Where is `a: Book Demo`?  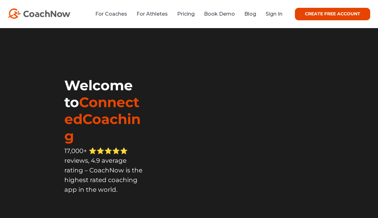
a: Book Demo is located at coordinates (219, 14).